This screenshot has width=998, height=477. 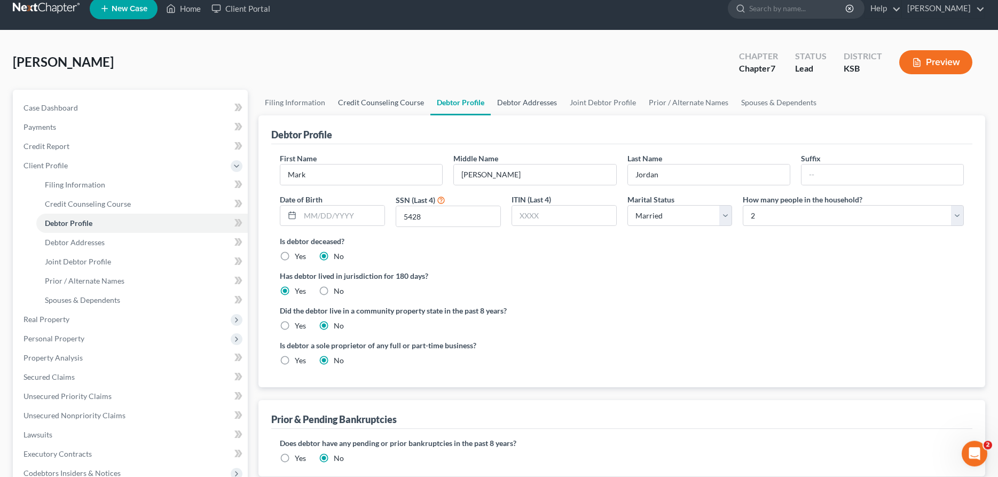 I want to click on label: Date of Birth, so click(x=301, y=199).